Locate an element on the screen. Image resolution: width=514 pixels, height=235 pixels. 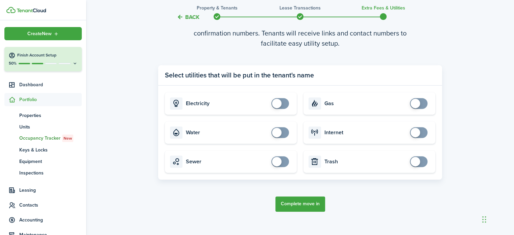
a: Units is located at coordinates (43, 127).